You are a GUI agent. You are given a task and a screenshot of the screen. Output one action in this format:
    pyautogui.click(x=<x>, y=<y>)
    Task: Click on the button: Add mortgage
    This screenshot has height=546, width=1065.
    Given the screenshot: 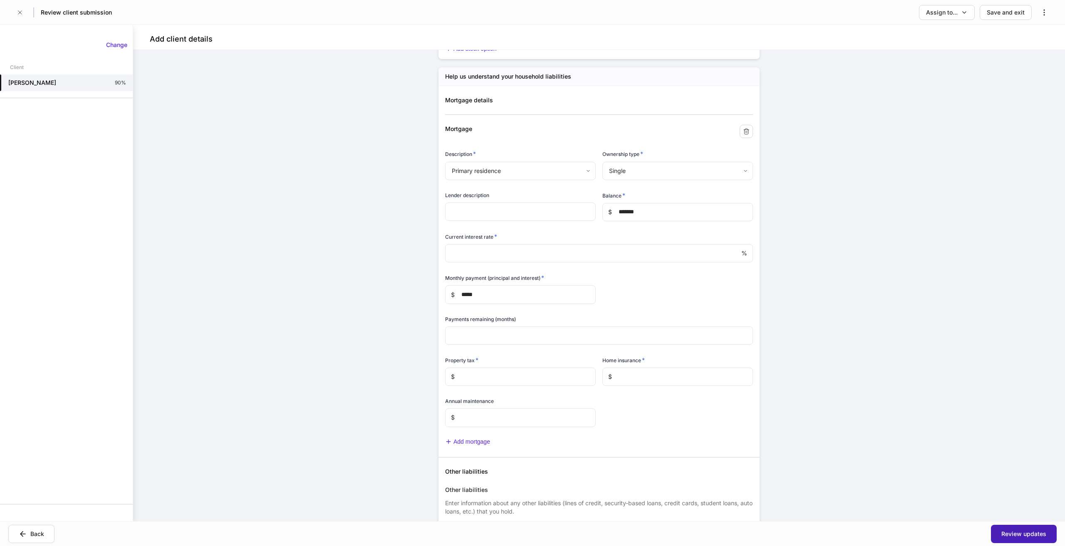 What is the action you would take?
    pyautogui.click(x=467, y=442)
    